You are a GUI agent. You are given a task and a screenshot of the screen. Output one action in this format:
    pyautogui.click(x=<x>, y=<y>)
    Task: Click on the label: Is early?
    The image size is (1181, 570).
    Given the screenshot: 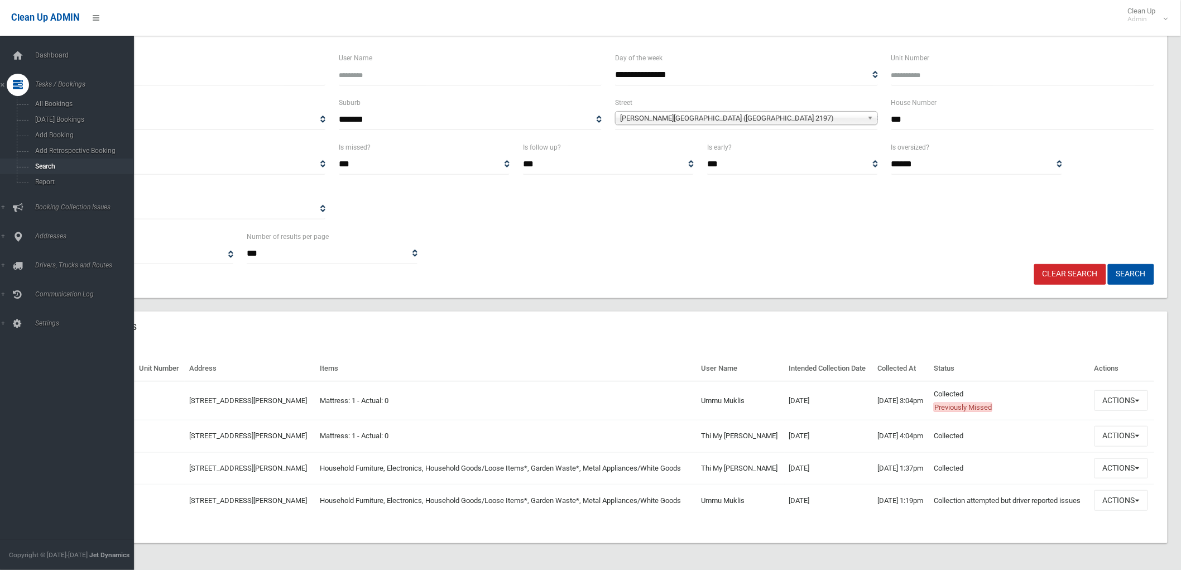 What is the action you would take?
    pyautogui.click(x=719, y=147)
    